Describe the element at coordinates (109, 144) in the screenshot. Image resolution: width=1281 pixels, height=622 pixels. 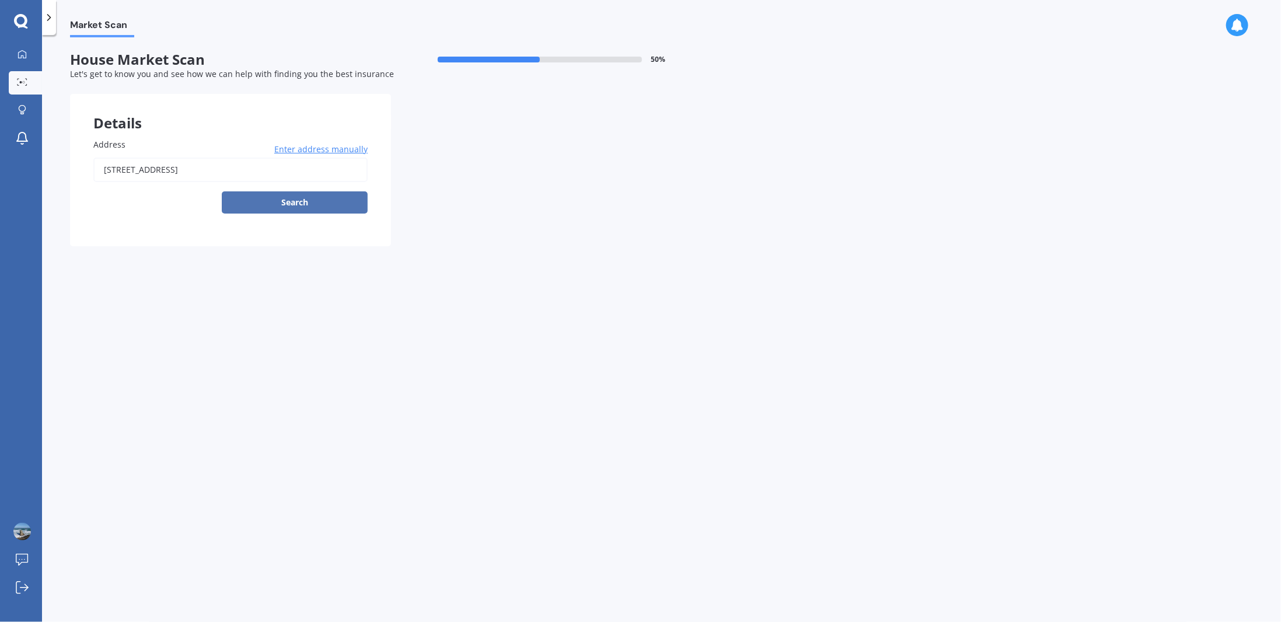
I see `span: Address` at that location.